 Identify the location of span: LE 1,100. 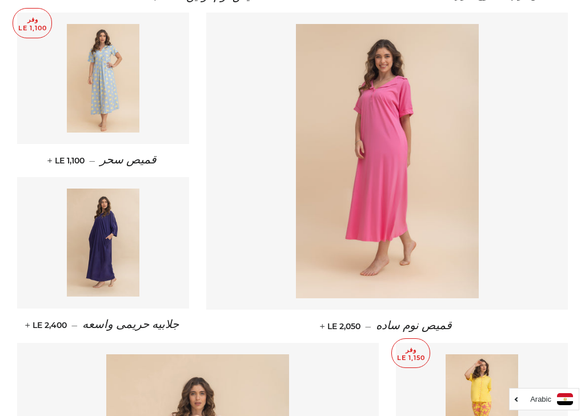
(67, 160).